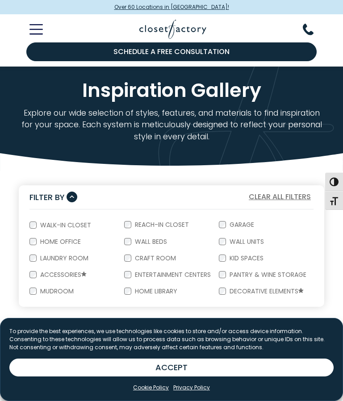  What do you see at coordinates (150, 241) in the screenshot?
I see `label: Wall Beds` at bounding box center [150, 241].